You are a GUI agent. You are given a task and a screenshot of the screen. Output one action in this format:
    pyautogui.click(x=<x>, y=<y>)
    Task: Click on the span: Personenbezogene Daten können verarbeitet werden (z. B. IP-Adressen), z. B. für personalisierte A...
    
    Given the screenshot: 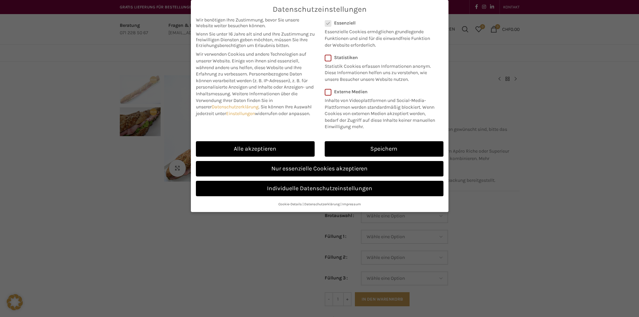 What is the action you would take?
    pyautogui.click(x=254, y=84)
    